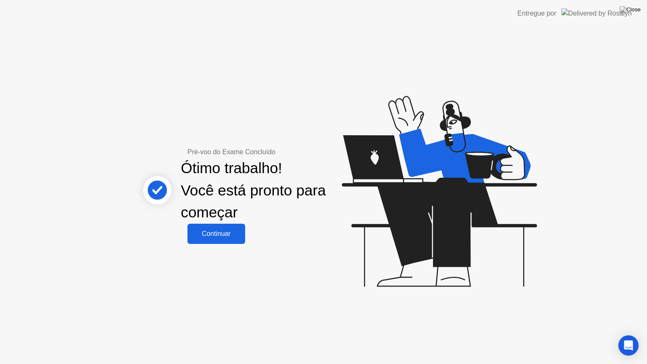 This screenshot has height=364, width=647. What do you see at coordinates (271, 190) in the screenshot?
I see `div: Ótimo trabalho! Você está pronto para começar` at bounding box center [271, 190].